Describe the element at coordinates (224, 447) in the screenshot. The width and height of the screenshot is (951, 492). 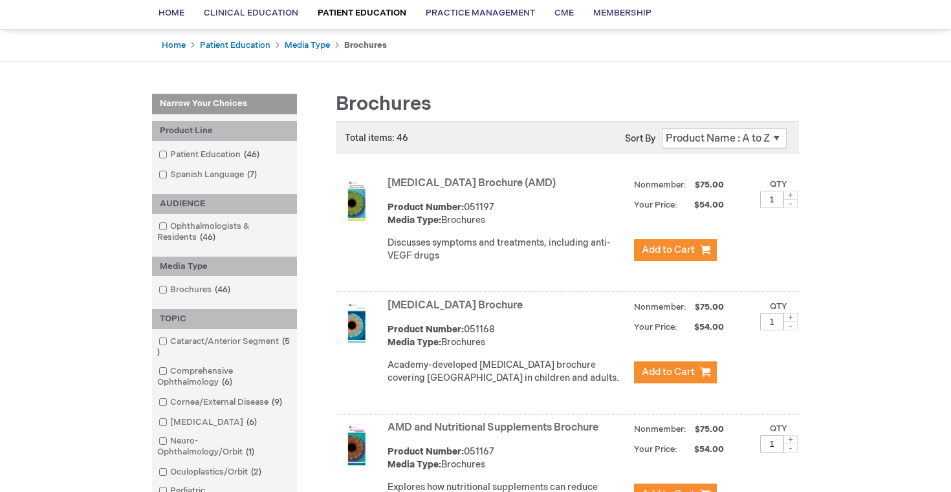
I see `a: Neuro-Ophthalmology/Orbit1` at that location.